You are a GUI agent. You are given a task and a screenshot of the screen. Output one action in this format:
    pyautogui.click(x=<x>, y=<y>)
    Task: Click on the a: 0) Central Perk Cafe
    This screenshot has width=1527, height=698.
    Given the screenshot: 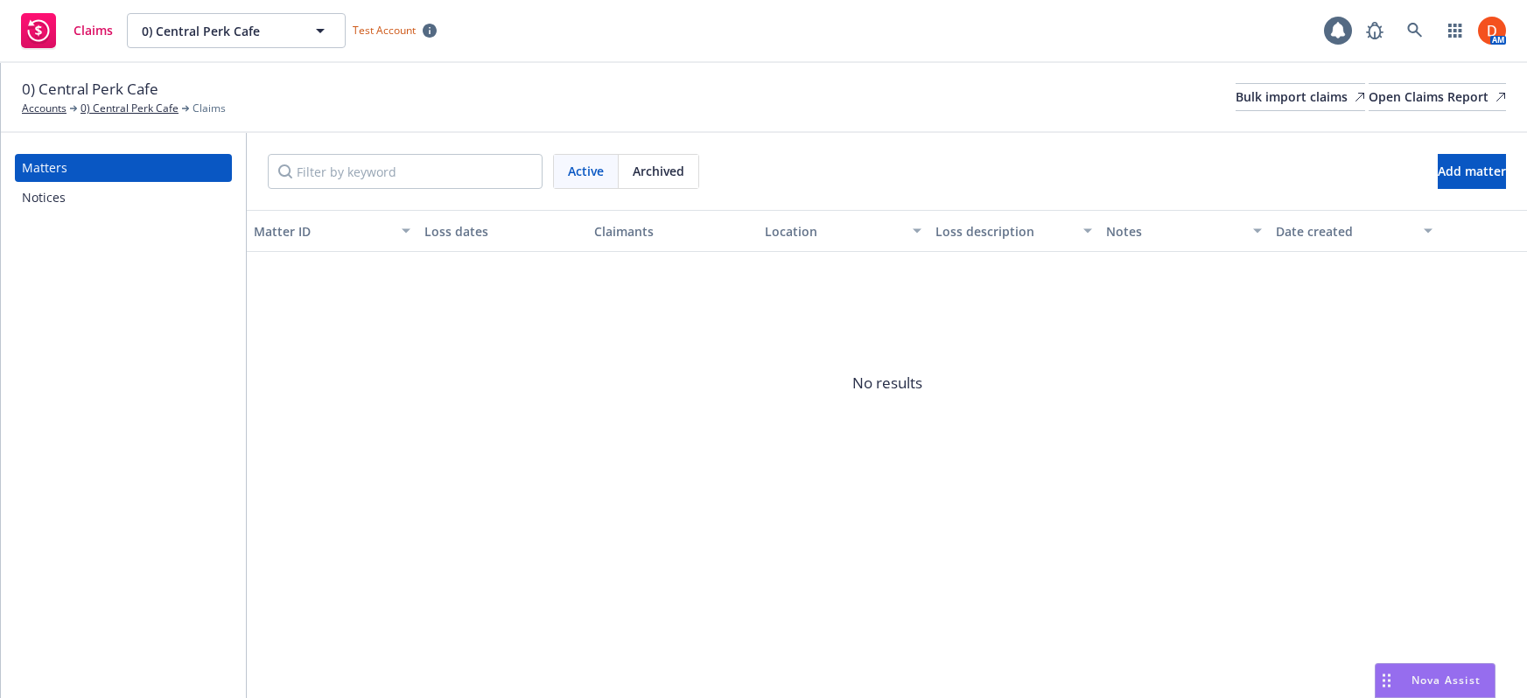 What is the action you would take?
    pyautogui.click(x=130, y=109)
    